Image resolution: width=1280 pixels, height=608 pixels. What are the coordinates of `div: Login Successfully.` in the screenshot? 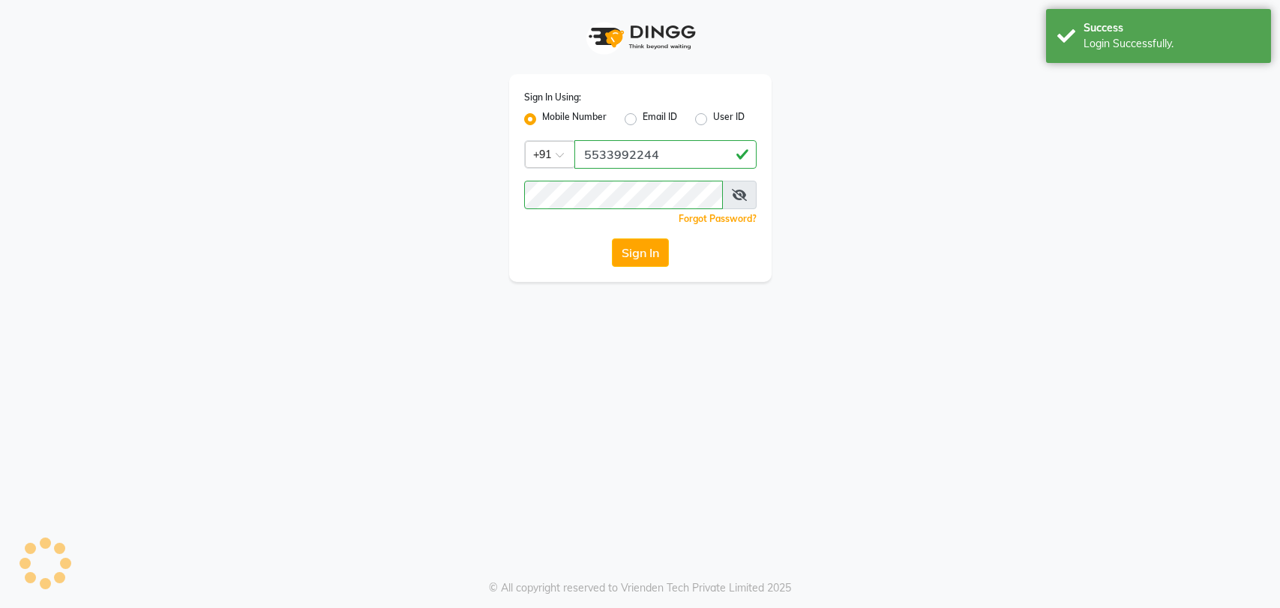 It's located at (1171, 43).